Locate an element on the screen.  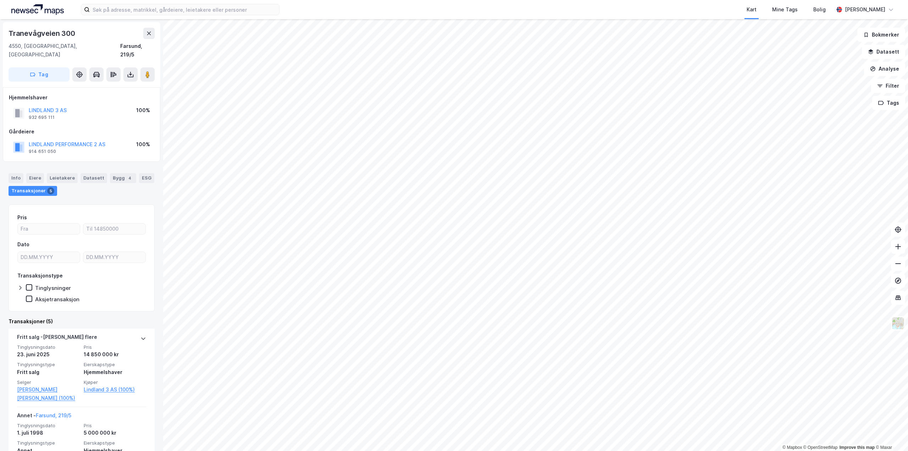
div: 5 is located at coordinates (51, 191).